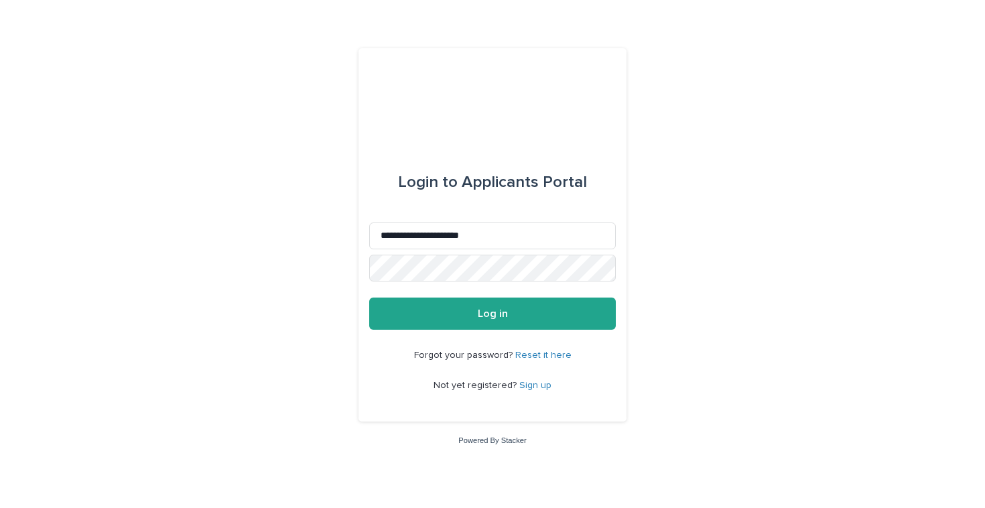 The width and height of the screenshot is (985, 508). What do you see at coordinates (535, 385) in the screenshot?
I see `a: Sign up` at bounding box center [535, 385].